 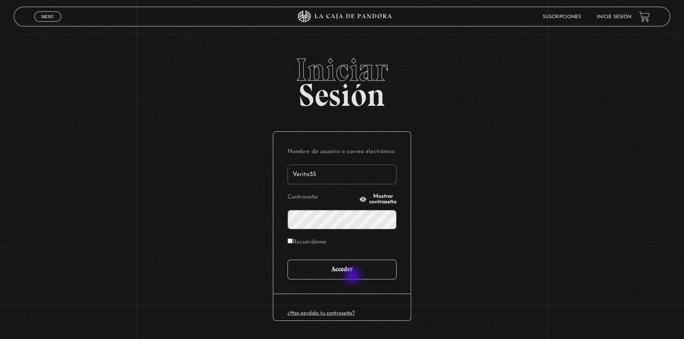 I want to click on span: Iniciar, so click(x=342, y=70).